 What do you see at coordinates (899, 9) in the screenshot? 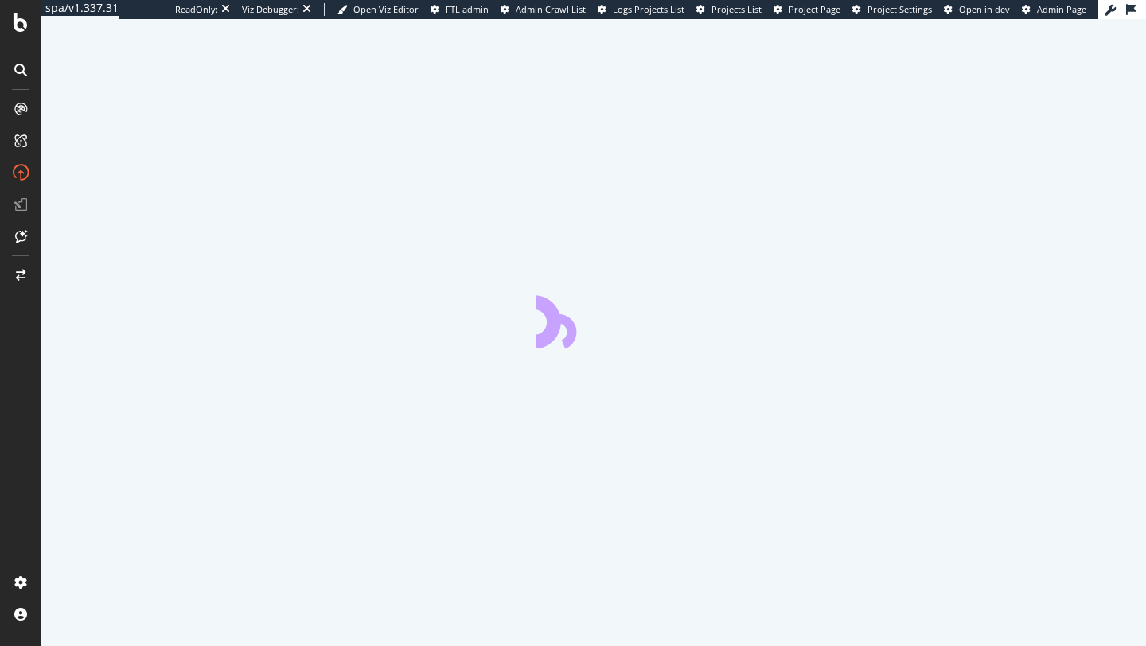
I see `span: Project Settings` at bounding box center [899, 9].